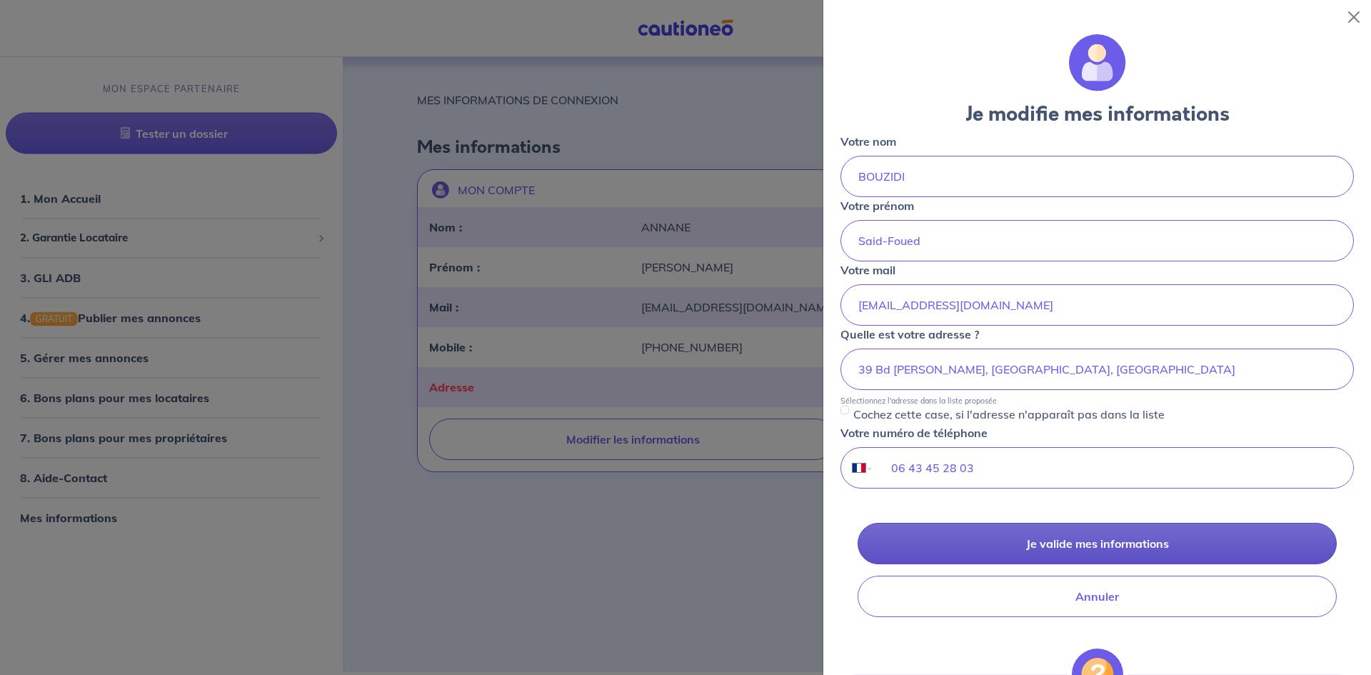  Describe the element at coordinates (1097, 176) in the screenshot. I see `input: Doe` at that location.